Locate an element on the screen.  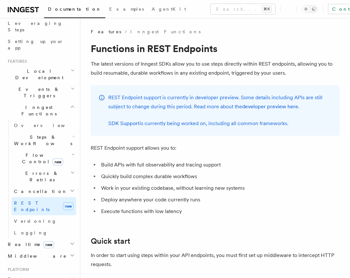
p: REST Endpoint support allows you to: is located at coordinates (215, 148).